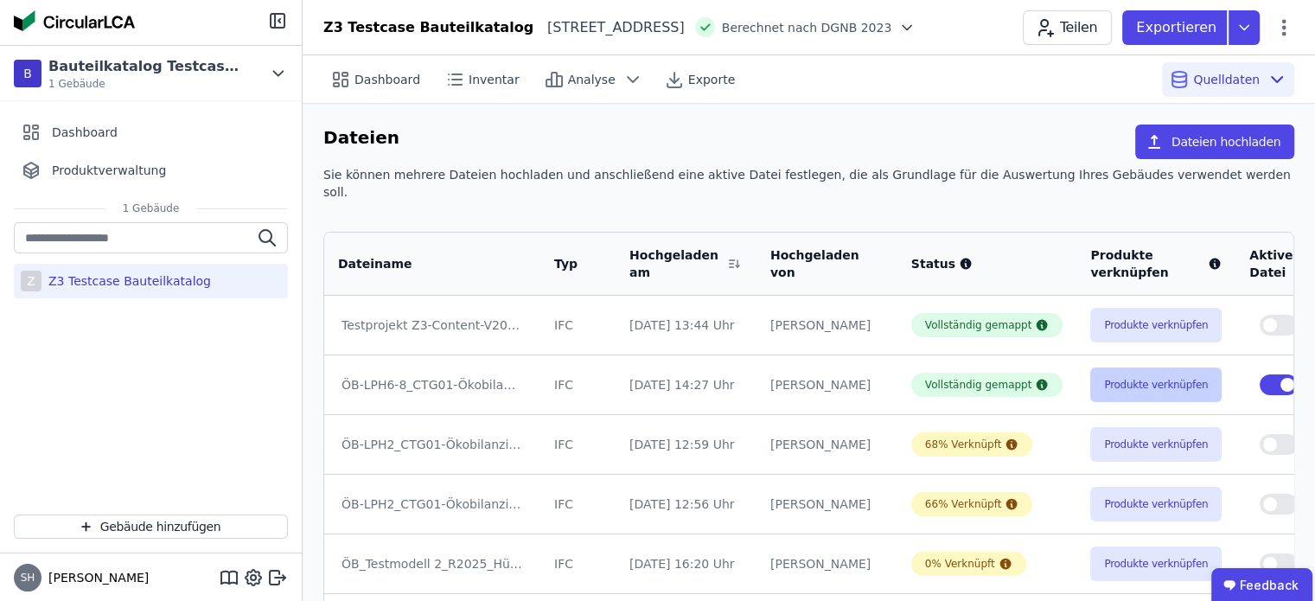  I want to click on p: Exportieren, so click(1177, 28).